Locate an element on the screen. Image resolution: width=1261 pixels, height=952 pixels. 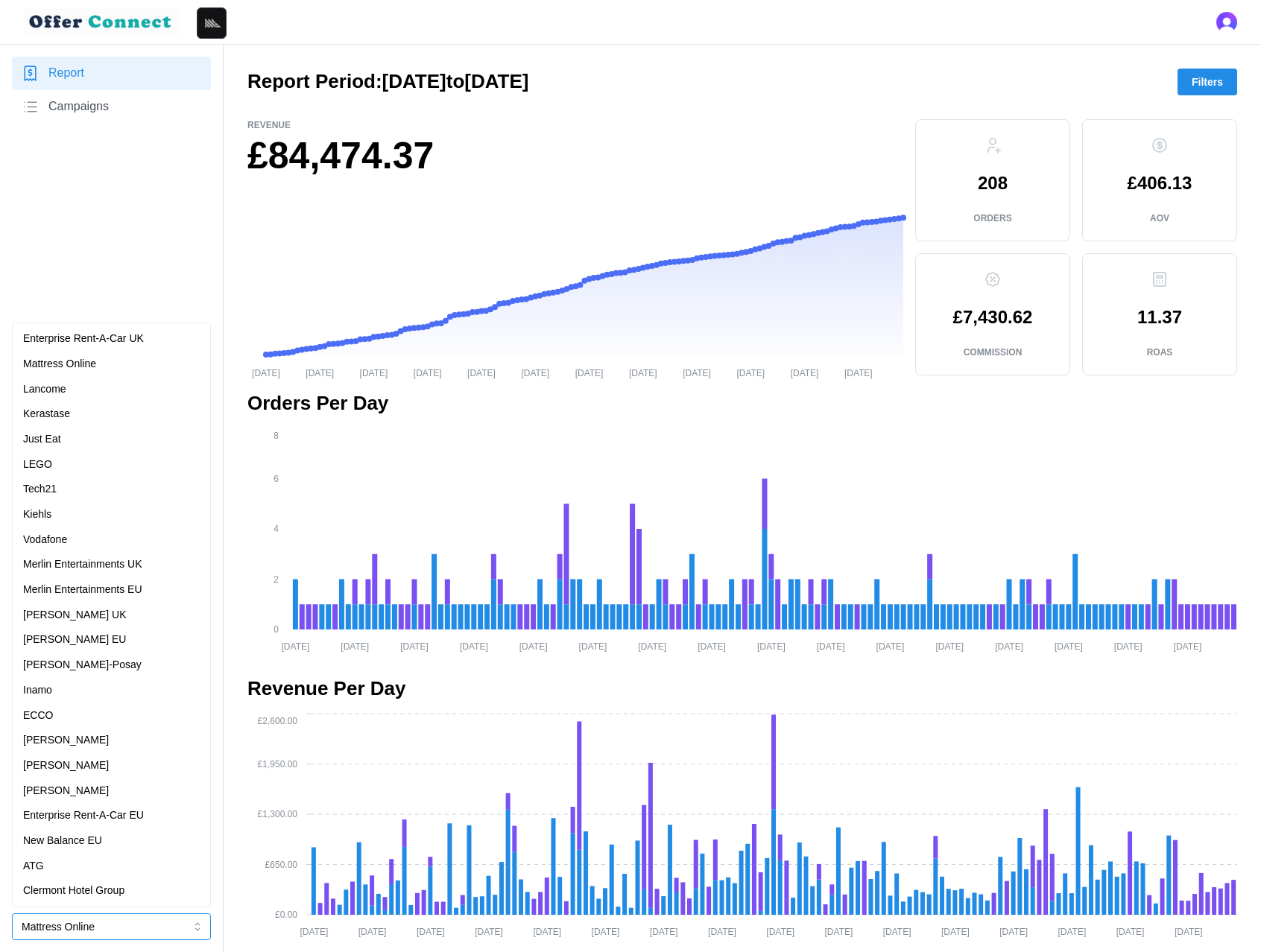
tspan: 0 is located at coordinates (275, 630).